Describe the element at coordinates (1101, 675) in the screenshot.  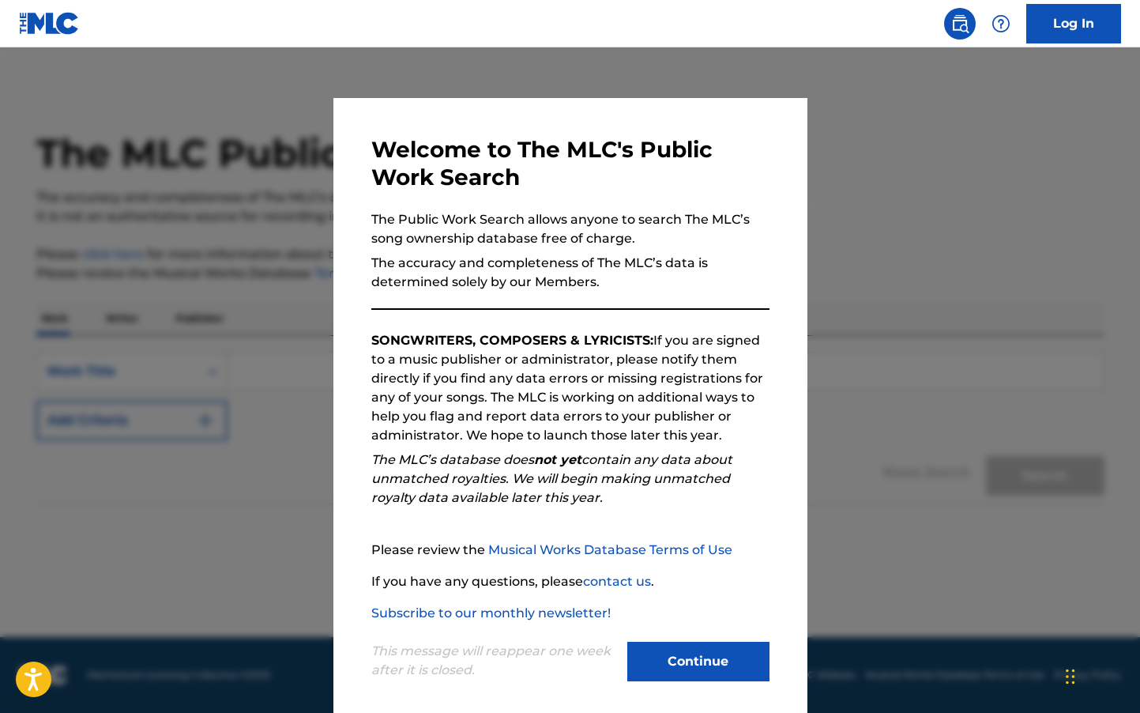
I see `div: Chat Widget` at that location.